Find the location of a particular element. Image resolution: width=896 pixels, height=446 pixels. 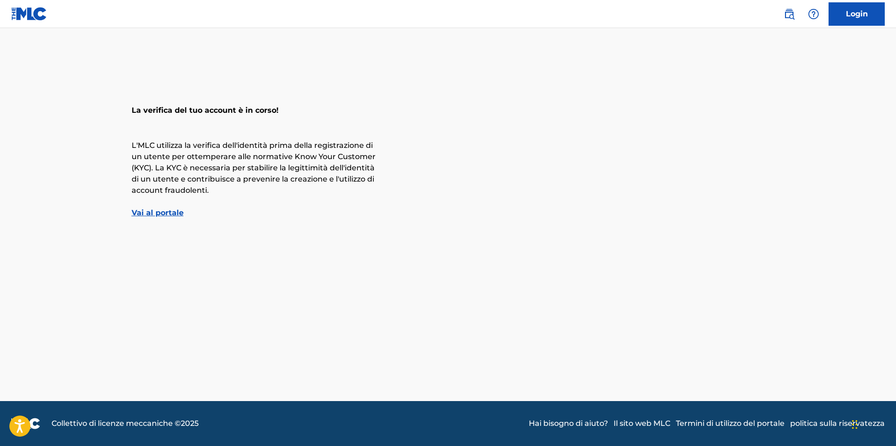

img: logo is located at coordinates (26, 424).